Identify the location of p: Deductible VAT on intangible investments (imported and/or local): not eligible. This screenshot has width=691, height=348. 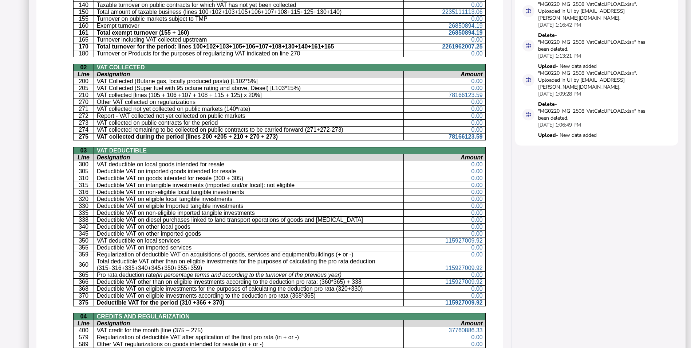
(249, 185).